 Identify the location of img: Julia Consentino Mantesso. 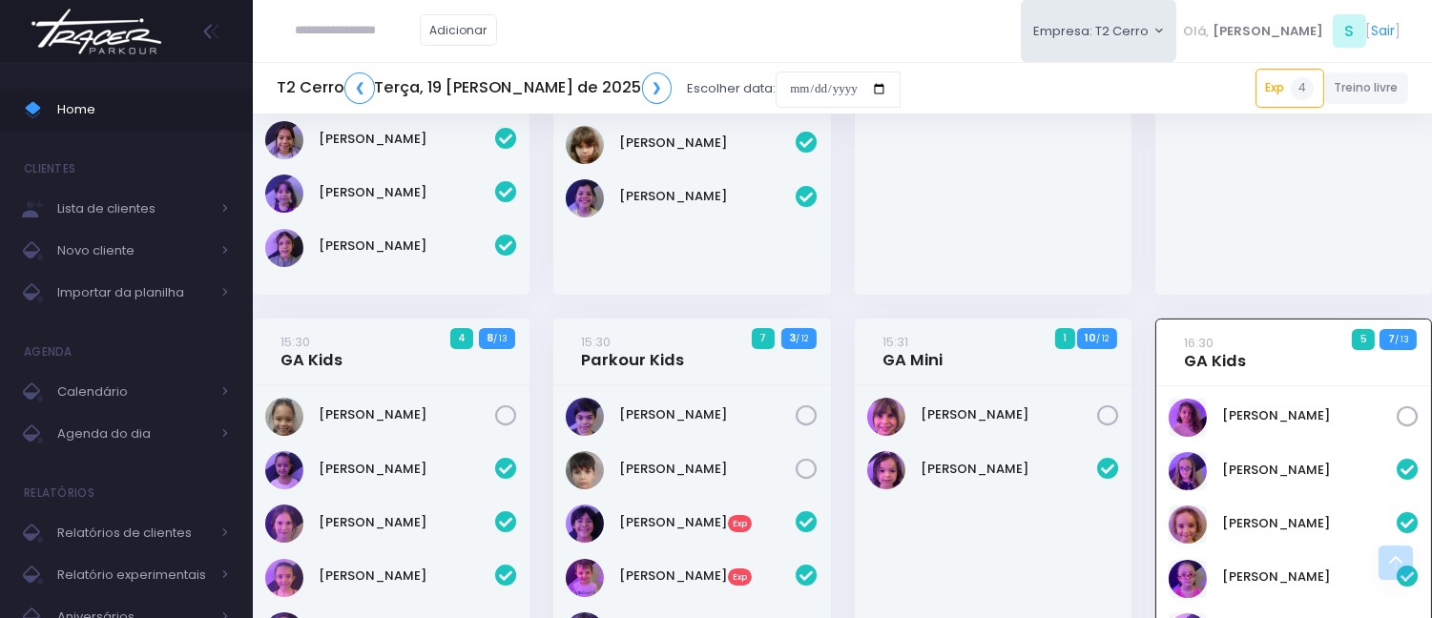
(284, 524).